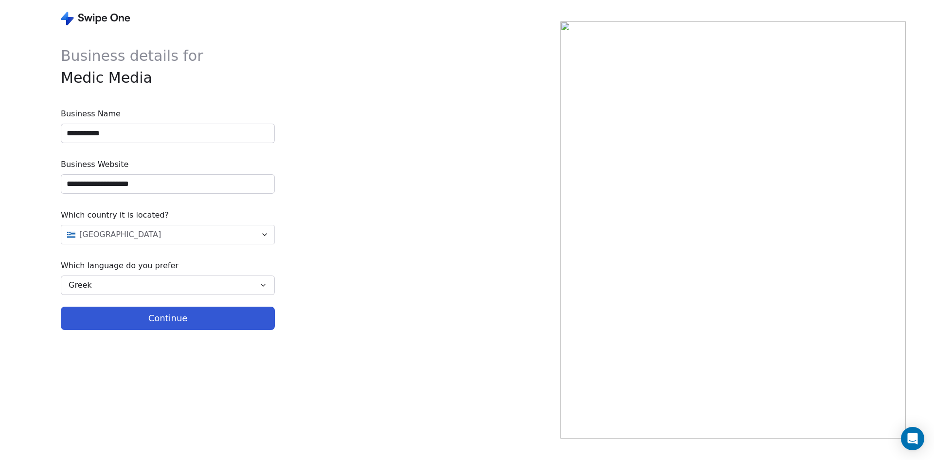 The width and height of the screenshot is (934, 460). I want to click on span: Which country it is located?, so click(168, 215).